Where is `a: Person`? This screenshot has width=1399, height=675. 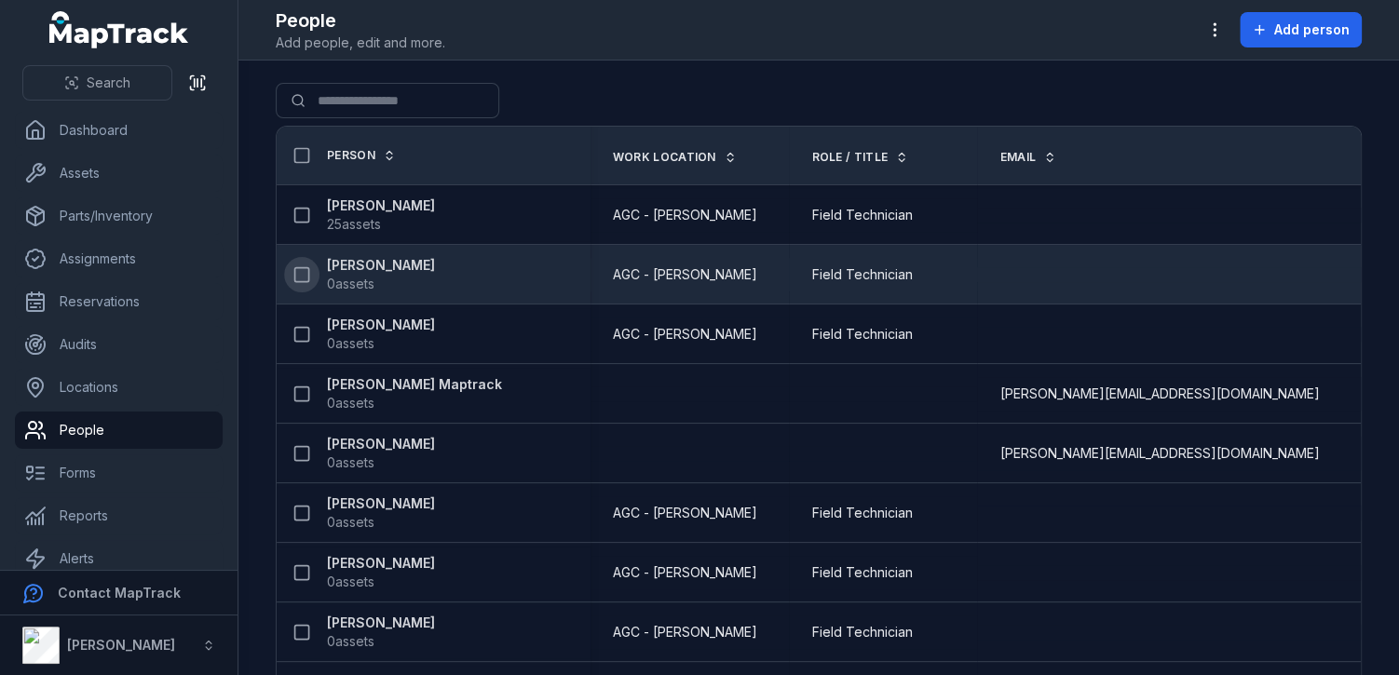 a: Person is located at coordinates (361, 156).